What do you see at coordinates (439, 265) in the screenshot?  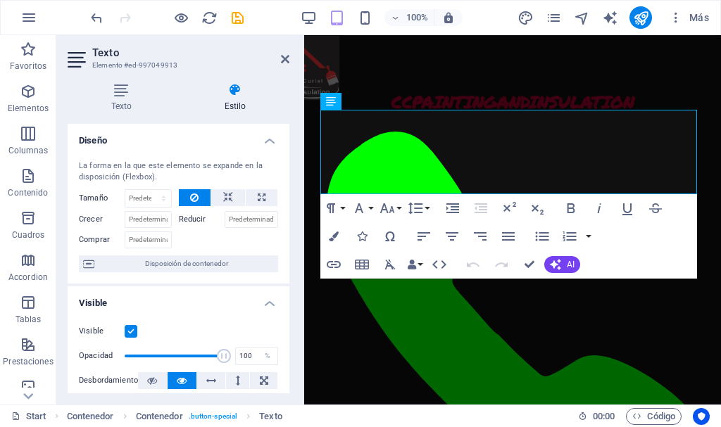 I see `button: HTML` at bounding box center [439, 265].